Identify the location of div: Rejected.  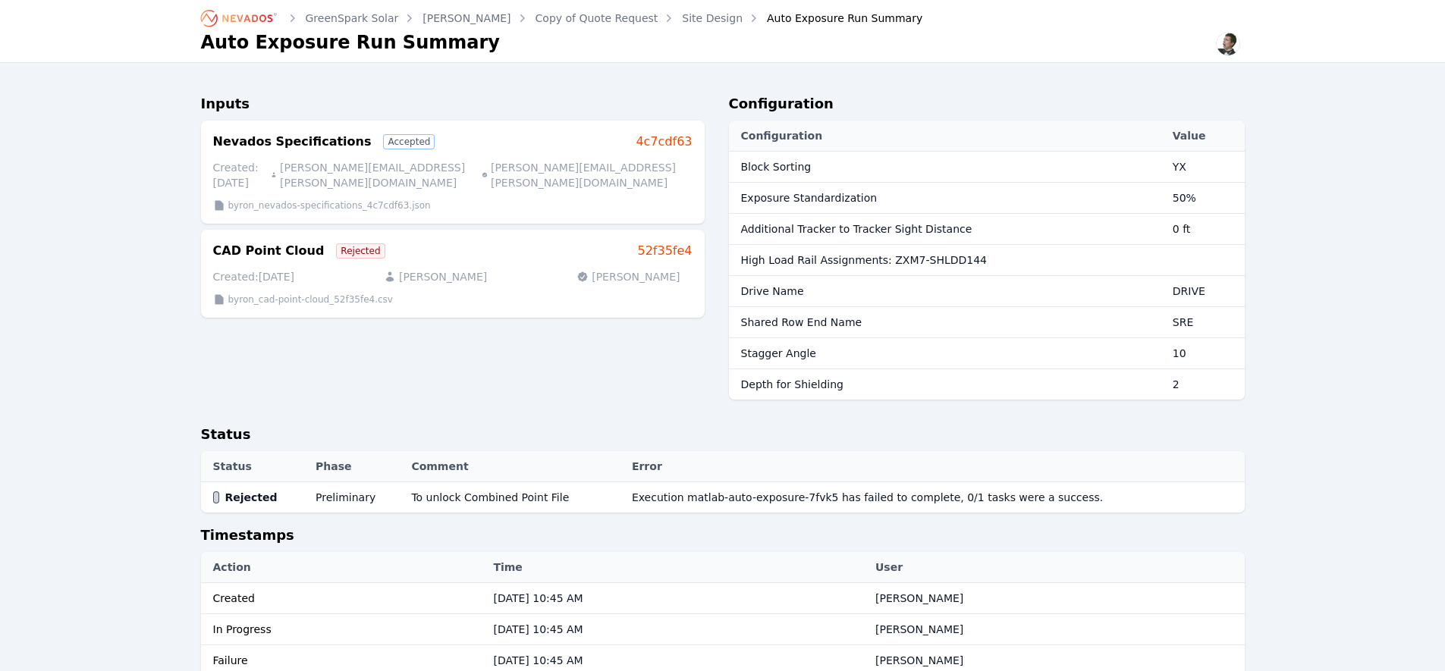
(360, 251).